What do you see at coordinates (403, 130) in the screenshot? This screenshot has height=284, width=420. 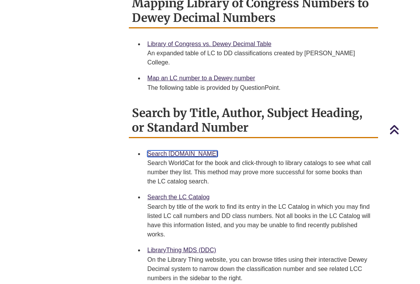 I see `a: Back to Top` at bounding box center [403, 130].